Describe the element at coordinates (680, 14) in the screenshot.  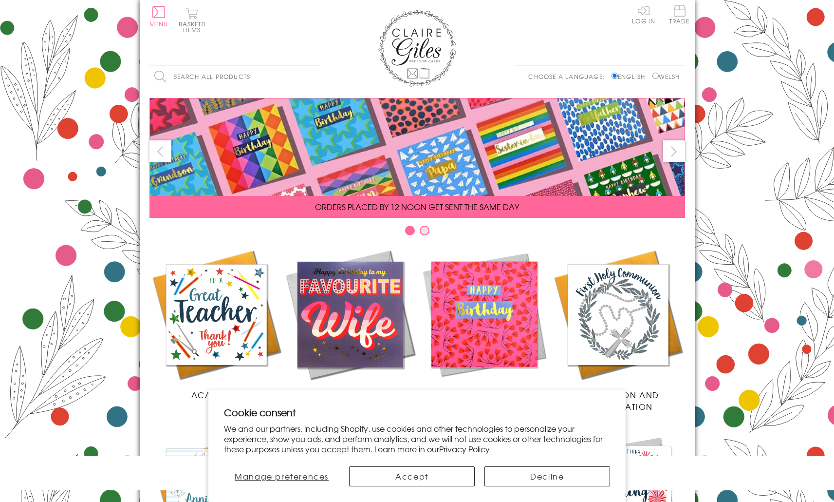
I see `span: Trade` at that location.